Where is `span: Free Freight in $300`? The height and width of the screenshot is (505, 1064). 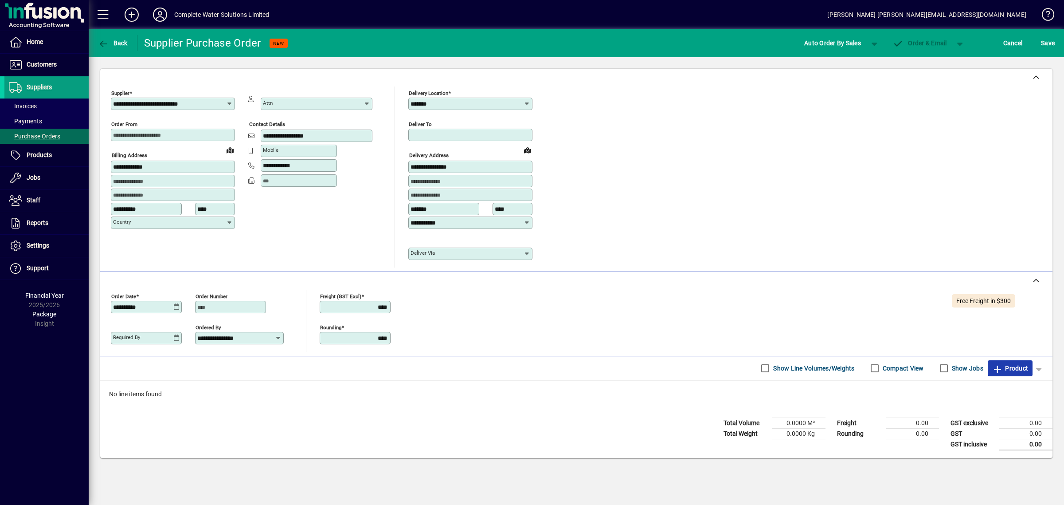
span: Free Freight in $300 is located at coordinates (983, 301).